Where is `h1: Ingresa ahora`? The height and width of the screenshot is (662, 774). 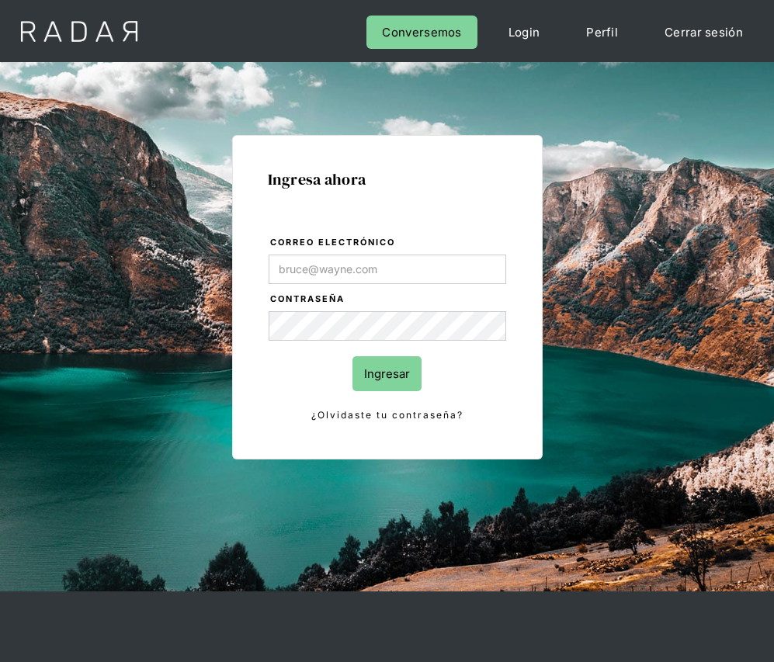 h1: Ingresa ahora is located at coordinates (387, 179).